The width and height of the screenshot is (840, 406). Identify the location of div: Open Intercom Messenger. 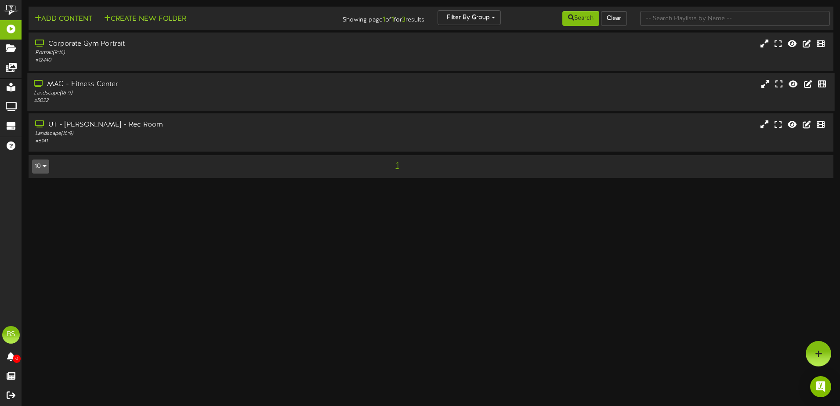
(821, 387).